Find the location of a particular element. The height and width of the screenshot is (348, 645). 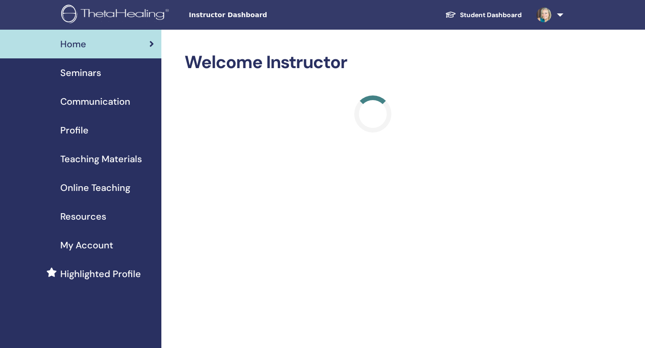

span: Instructor Dashboard is located at coordinates (258, 15).